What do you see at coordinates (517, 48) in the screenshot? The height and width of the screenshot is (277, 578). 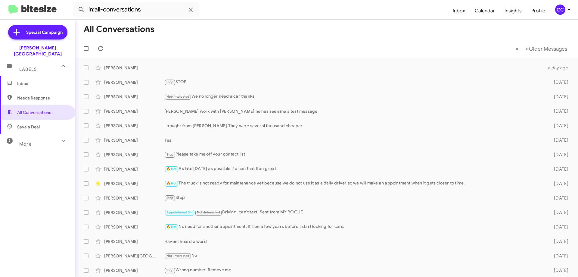 I see `button: Previous` at bounding box center [517, 48].